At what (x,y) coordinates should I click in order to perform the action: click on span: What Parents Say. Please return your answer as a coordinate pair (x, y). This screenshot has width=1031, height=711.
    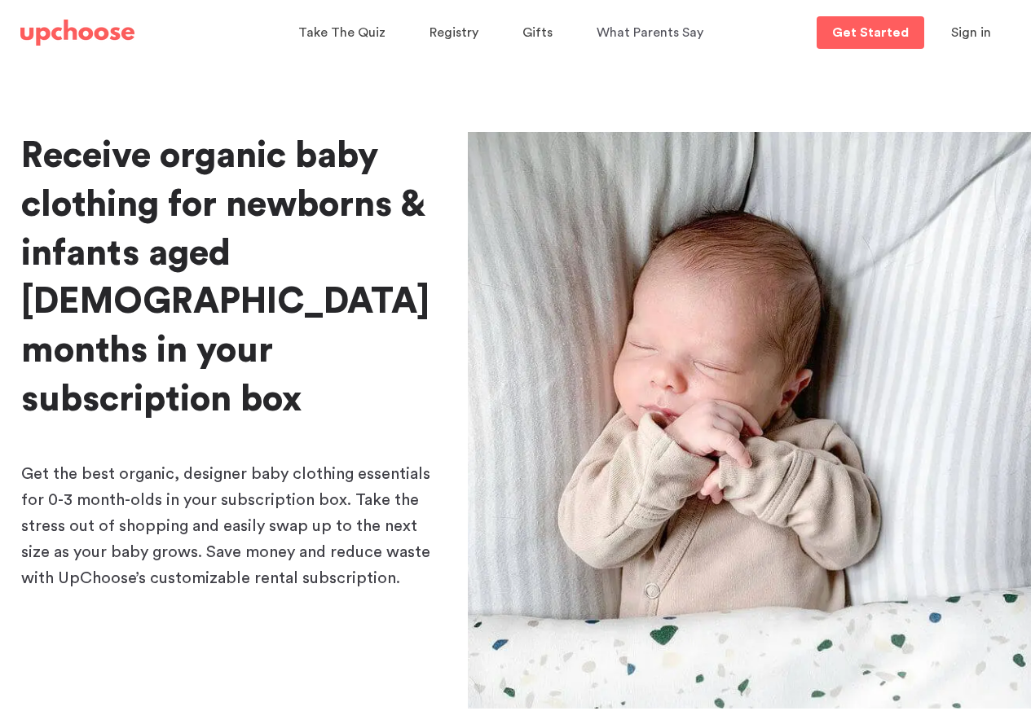
    Looking at the image, I should click on (649, 33).